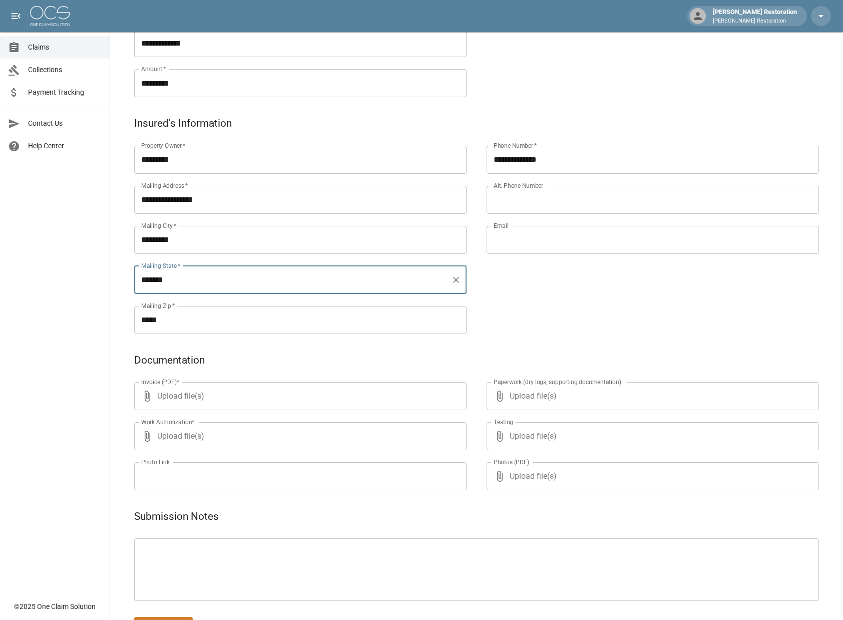  Describe the element at coordinates (55, 606) in the screenshot. I see `div: © 2025 One Claim Solution` at that location.